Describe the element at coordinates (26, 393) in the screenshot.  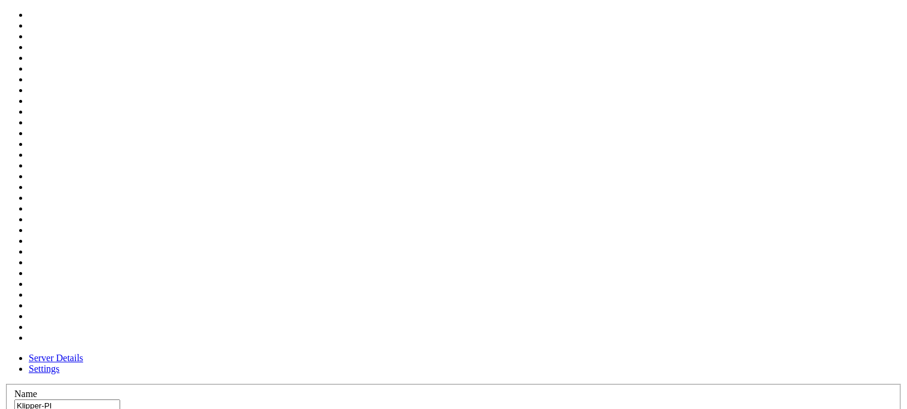
I see `label: Name` at that location.